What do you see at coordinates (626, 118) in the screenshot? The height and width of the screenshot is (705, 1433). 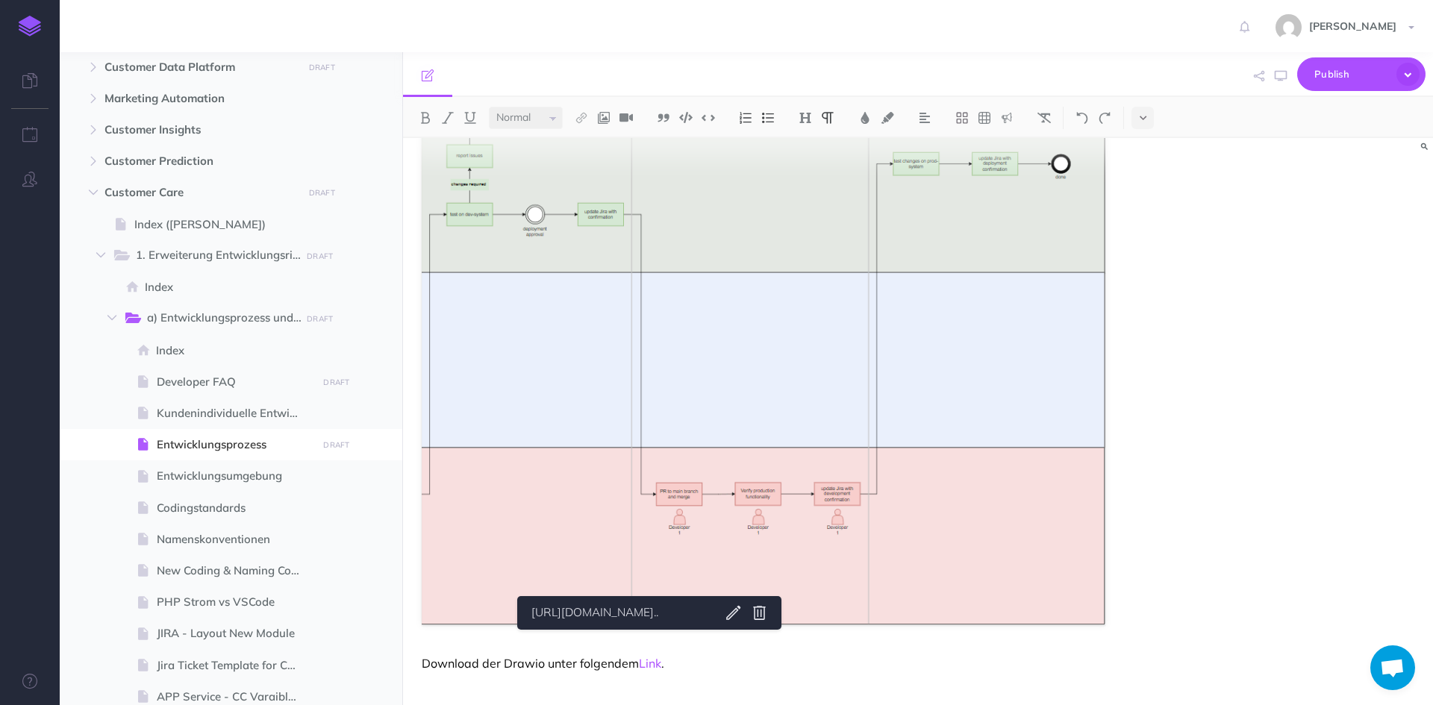 I see `img: Add video button` at bounding box center [626, 118].